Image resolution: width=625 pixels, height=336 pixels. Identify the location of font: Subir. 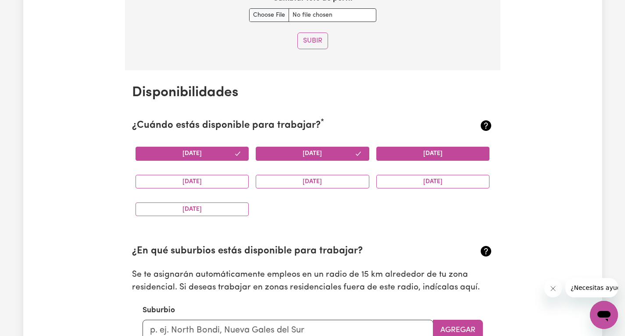
(313, 41).